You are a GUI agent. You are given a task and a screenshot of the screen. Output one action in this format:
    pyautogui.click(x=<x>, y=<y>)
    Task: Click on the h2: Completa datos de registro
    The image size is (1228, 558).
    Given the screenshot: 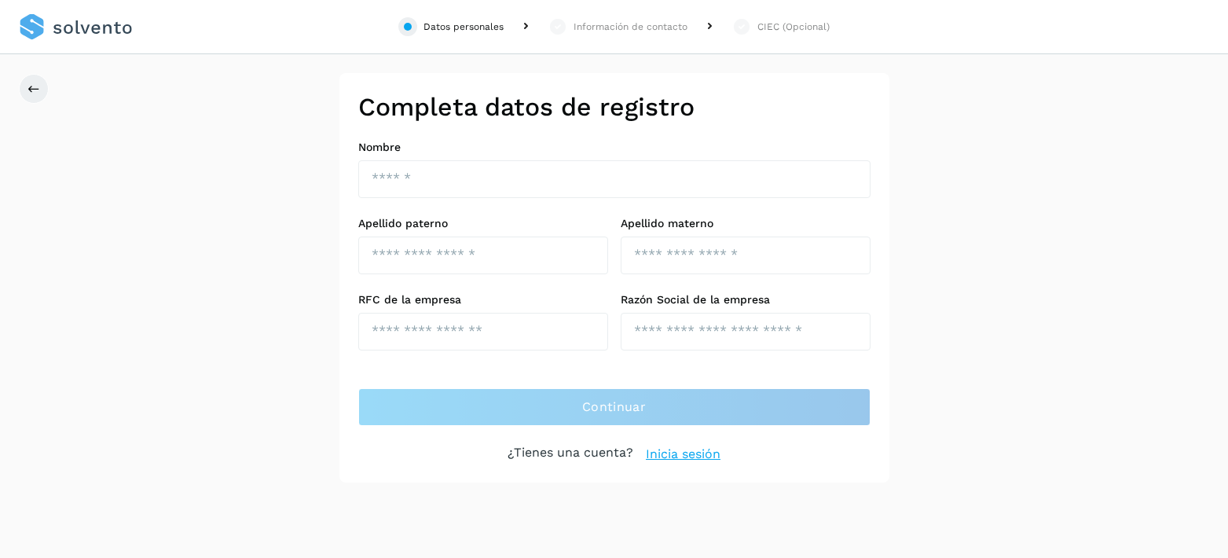 What is the action you would take?
    pyautogui.click(x=615, y=107)
    